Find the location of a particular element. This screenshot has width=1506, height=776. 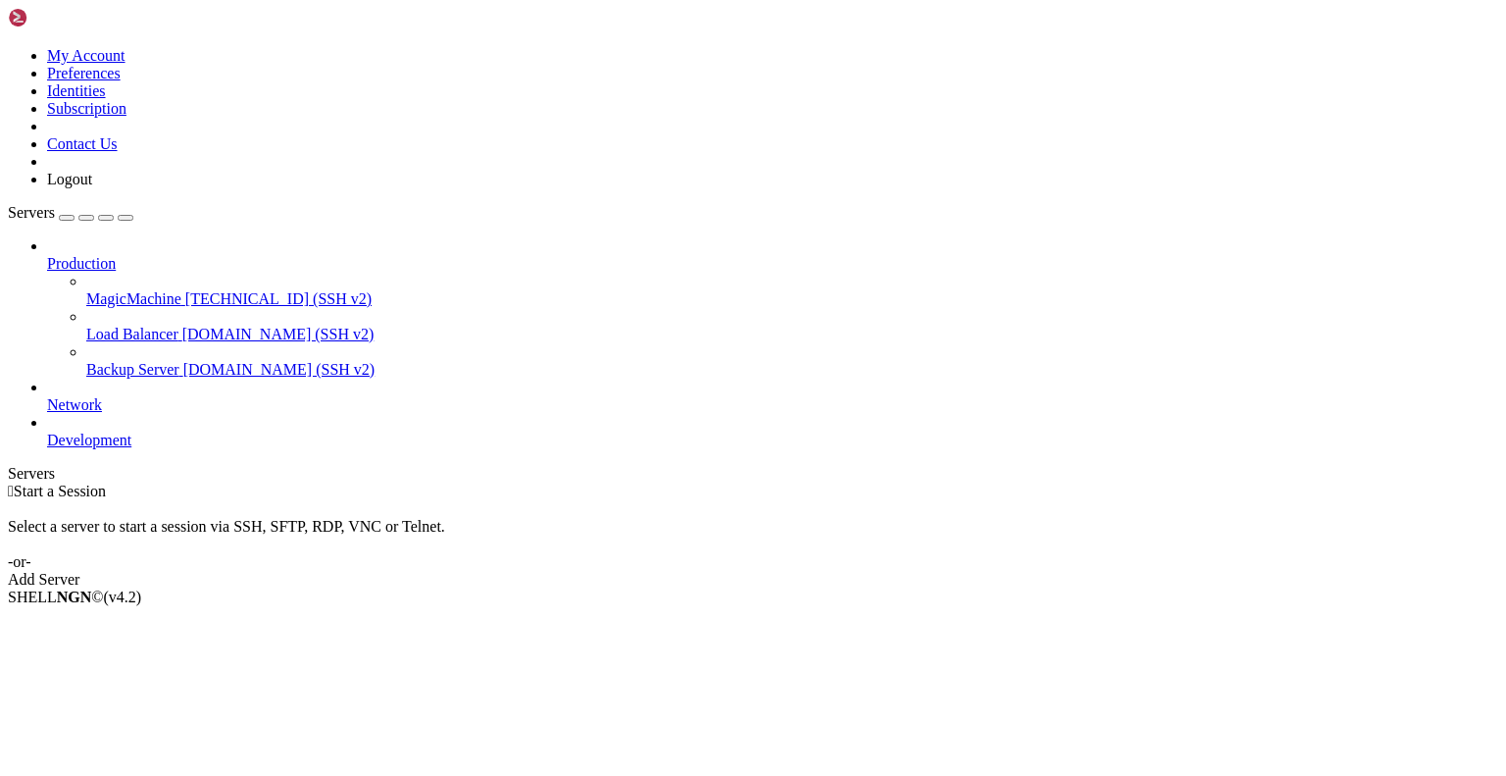

span: Development is located at coordinates (89, 439).